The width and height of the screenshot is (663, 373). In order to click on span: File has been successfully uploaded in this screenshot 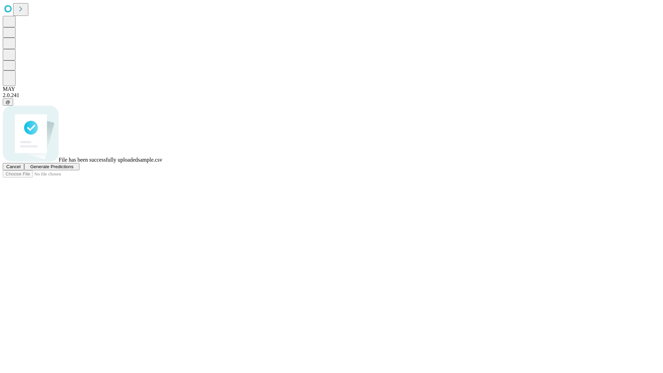, I will do `click(98, 160)`.